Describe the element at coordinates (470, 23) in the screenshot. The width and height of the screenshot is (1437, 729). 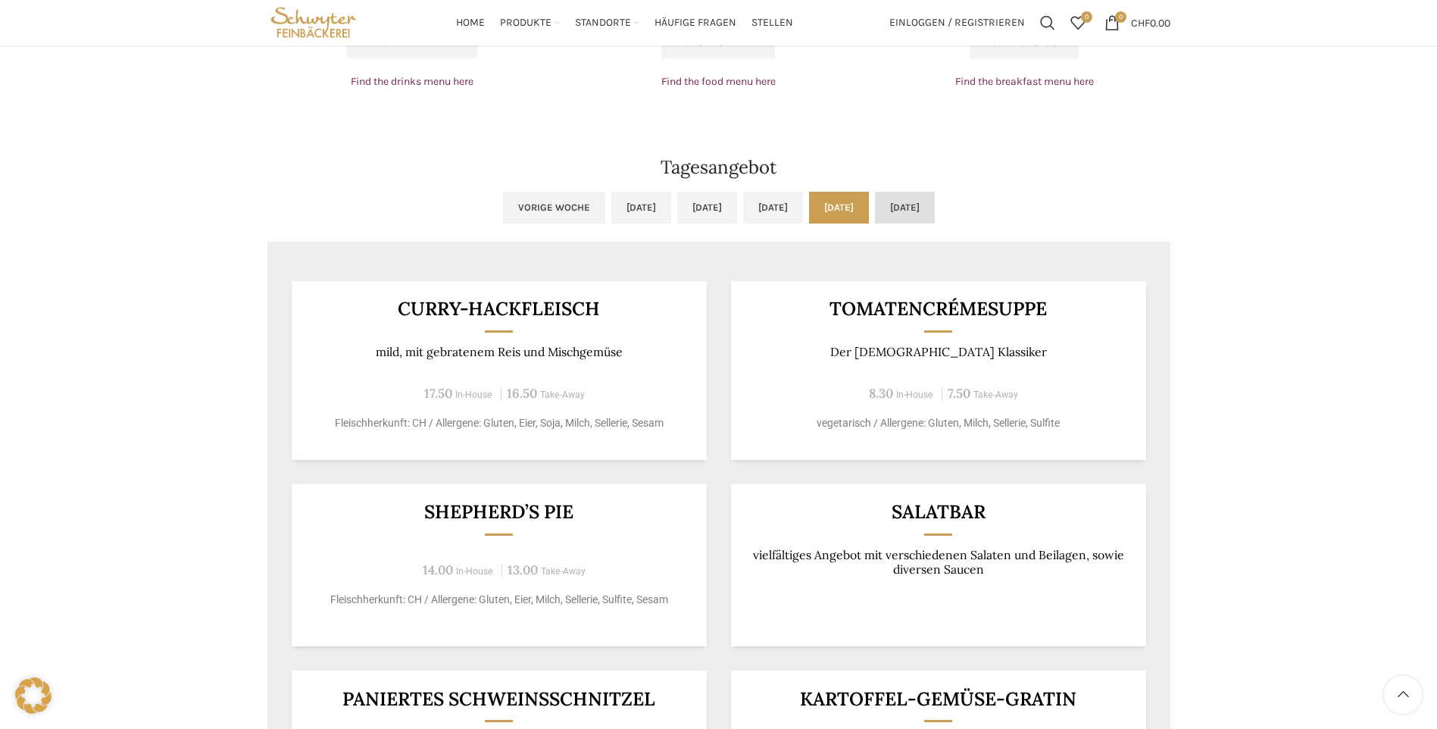
I see `a: Home` at that location.